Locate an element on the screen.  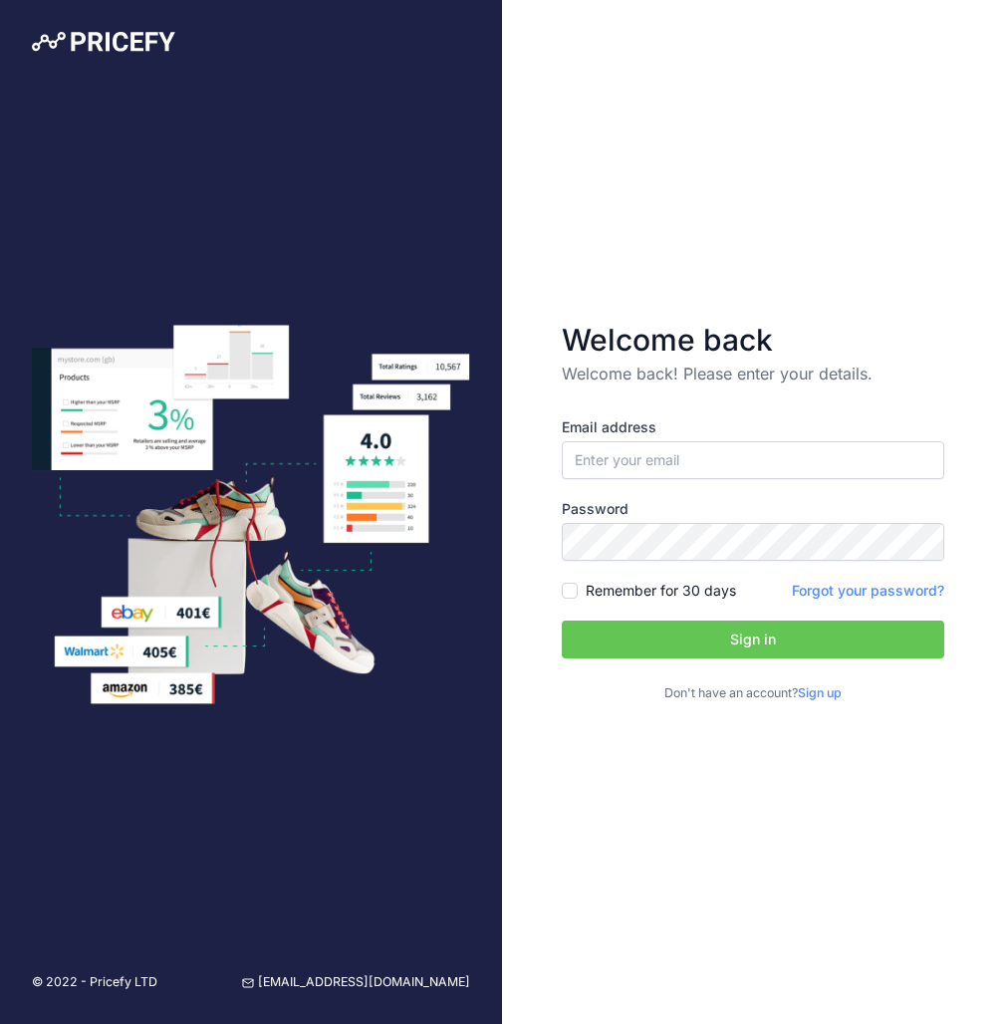
label: Email address is located at coordinates (753, 427).